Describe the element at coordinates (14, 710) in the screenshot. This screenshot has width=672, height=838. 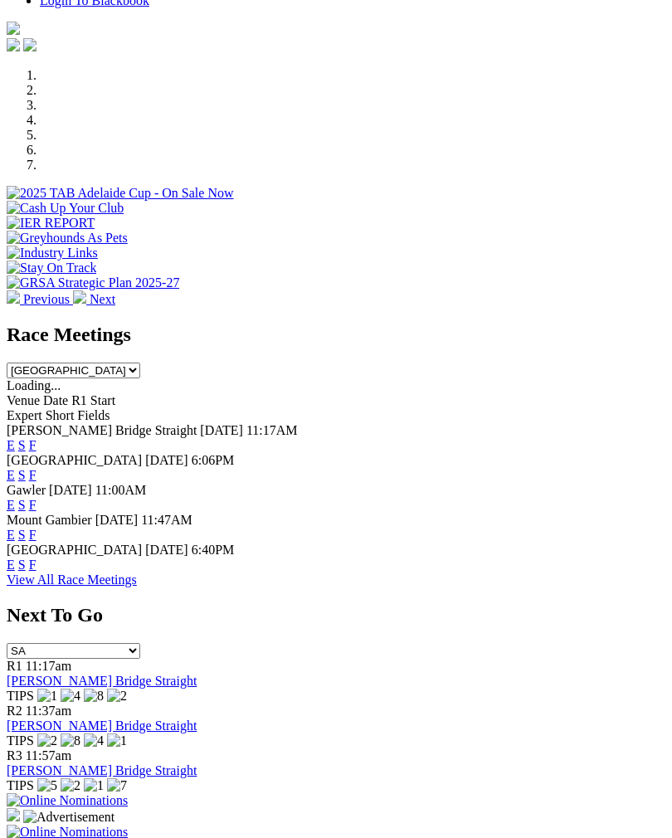
I see `span: R2` at that location.